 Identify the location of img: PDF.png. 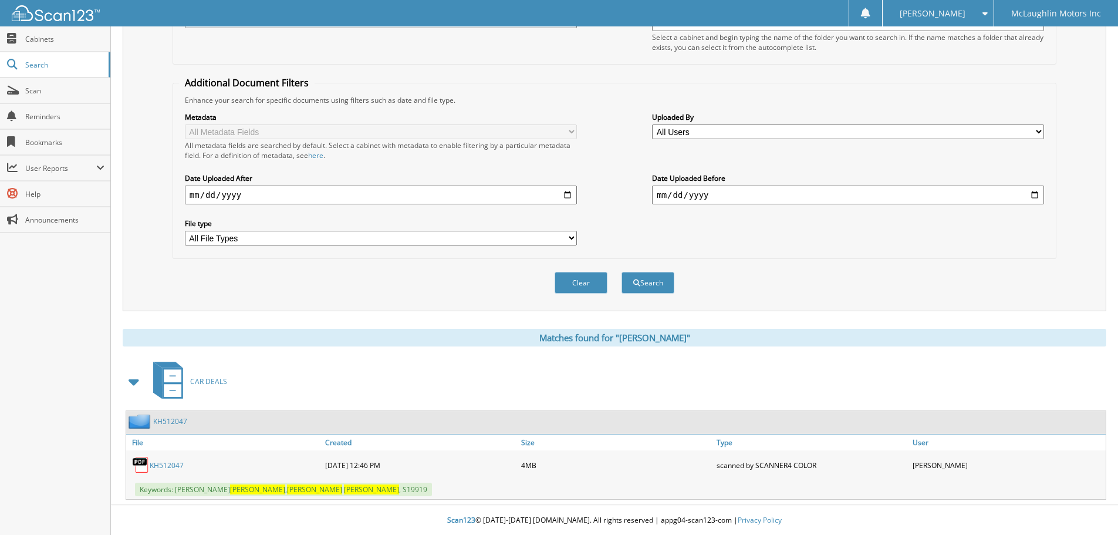
(141, 465).